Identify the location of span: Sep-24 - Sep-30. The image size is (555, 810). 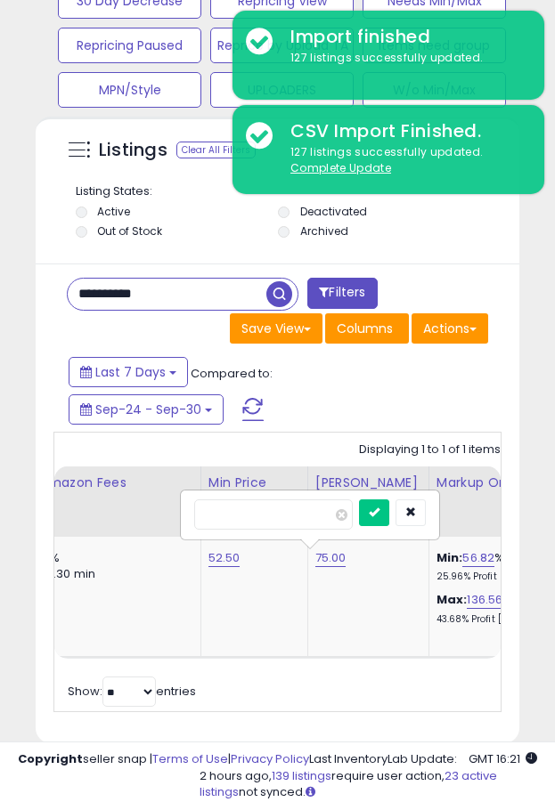
(148, 410).